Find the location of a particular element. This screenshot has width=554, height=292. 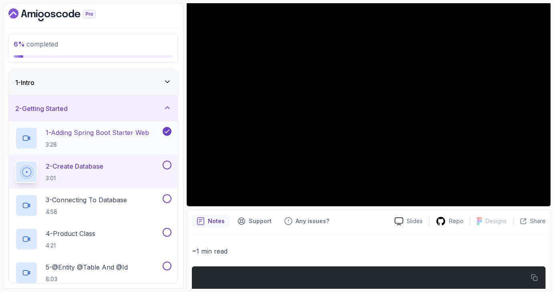

button: 2-Getting Started is located at coordinates (93, 108).